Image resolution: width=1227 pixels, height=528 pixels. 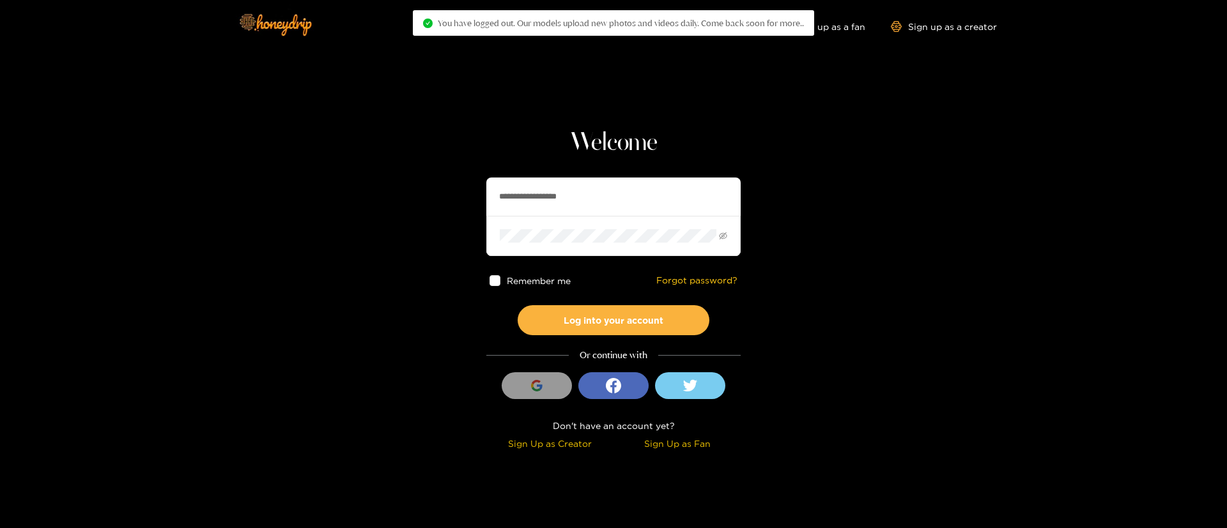 I want to click on div: Sign Up as Creator, so click(x=549, y=443).